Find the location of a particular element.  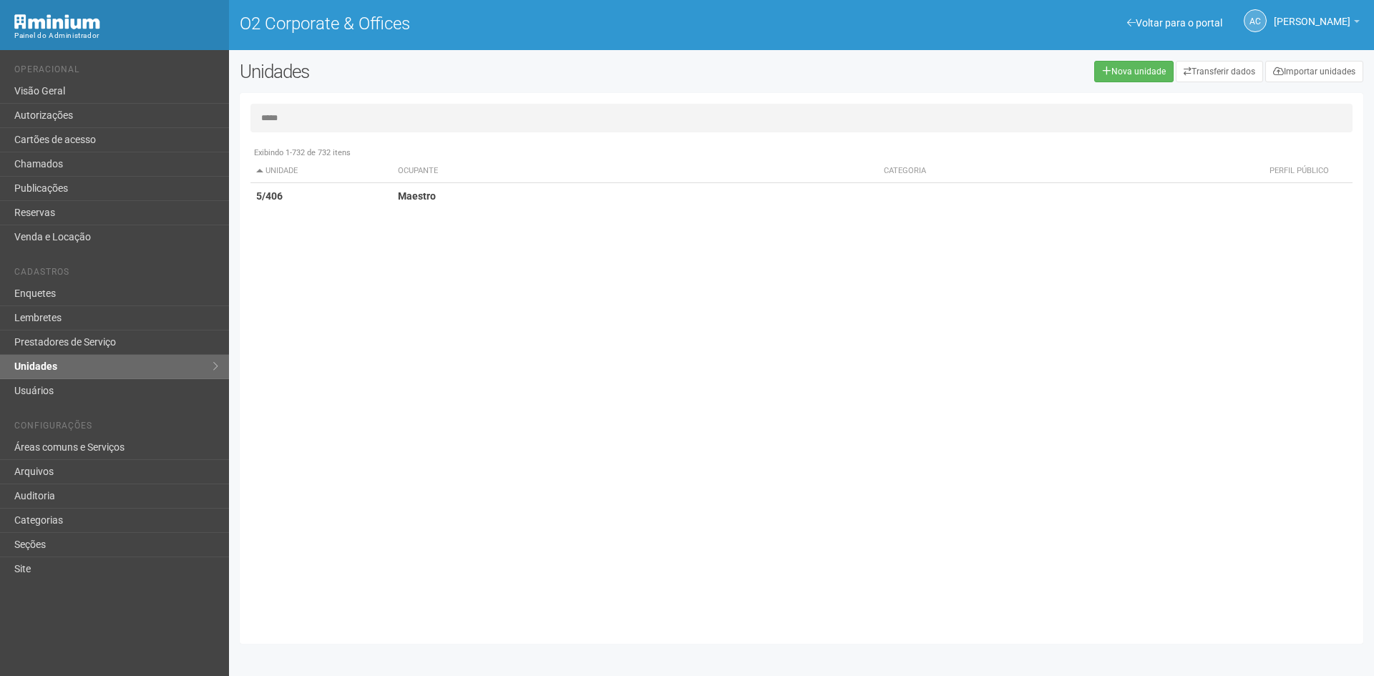

div: Painel do Administrador is located at coordinates (116, 36).